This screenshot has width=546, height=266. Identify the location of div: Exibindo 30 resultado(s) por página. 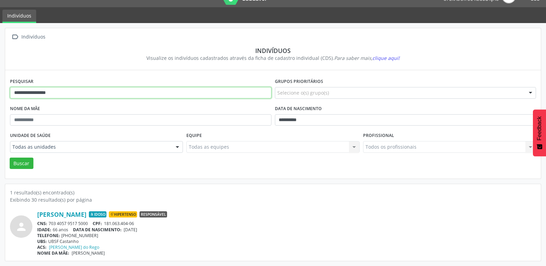
(273, 200).